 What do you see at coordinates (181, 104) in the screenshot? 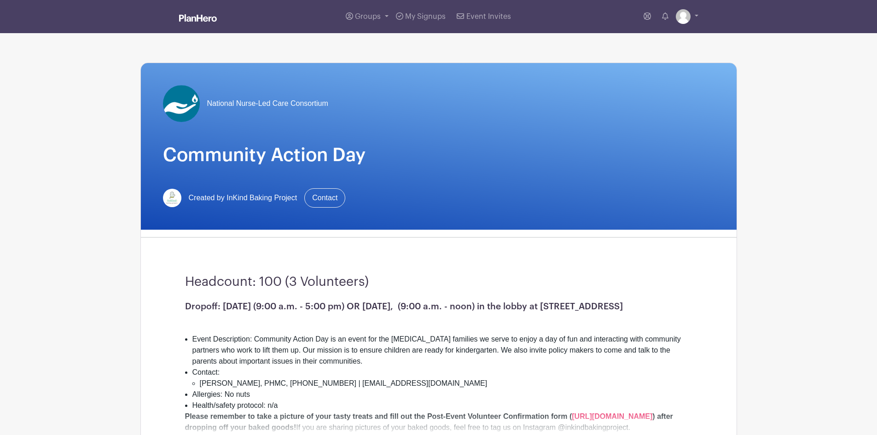
I see `img: nnlcc-crop.png` at bounding box center [181, 104].